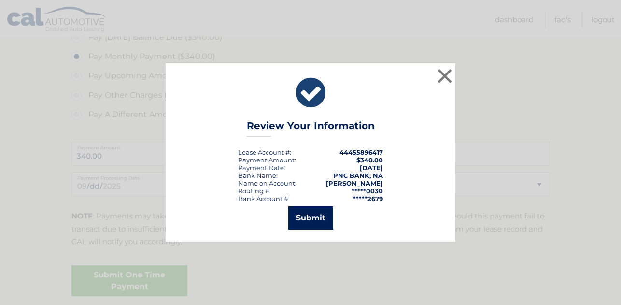 The image size is (621, 305). I want to click on h3: Review Your Information, so click(311, 128).